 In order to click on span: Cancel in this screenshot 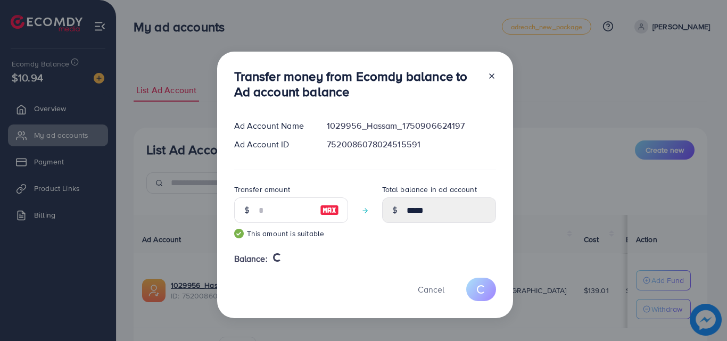, I will do `click(431, 289)`.